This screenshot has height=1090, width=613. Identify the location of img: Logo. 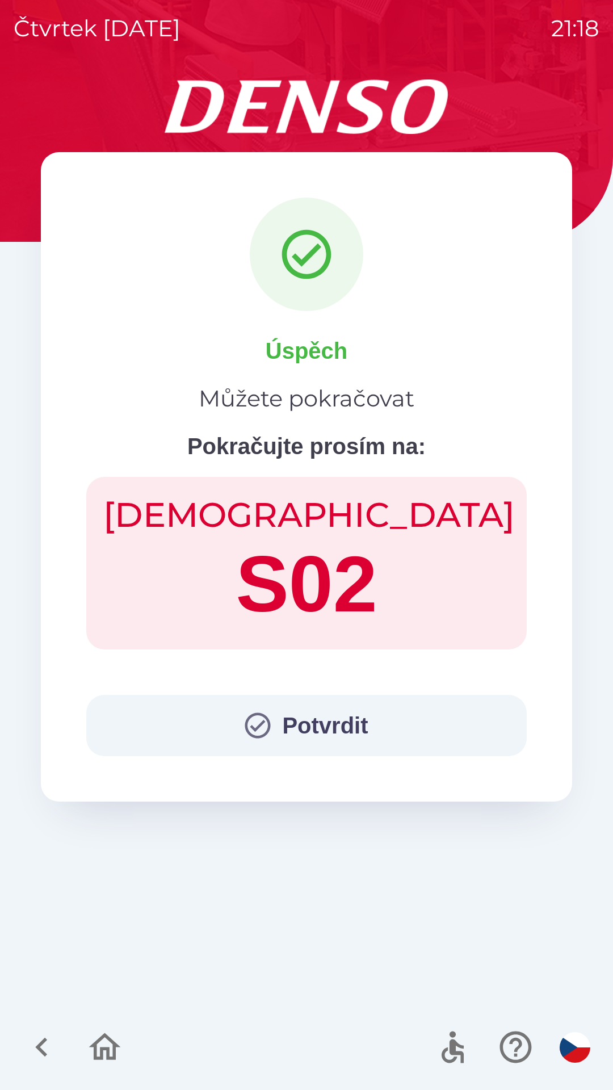
(306, 107).